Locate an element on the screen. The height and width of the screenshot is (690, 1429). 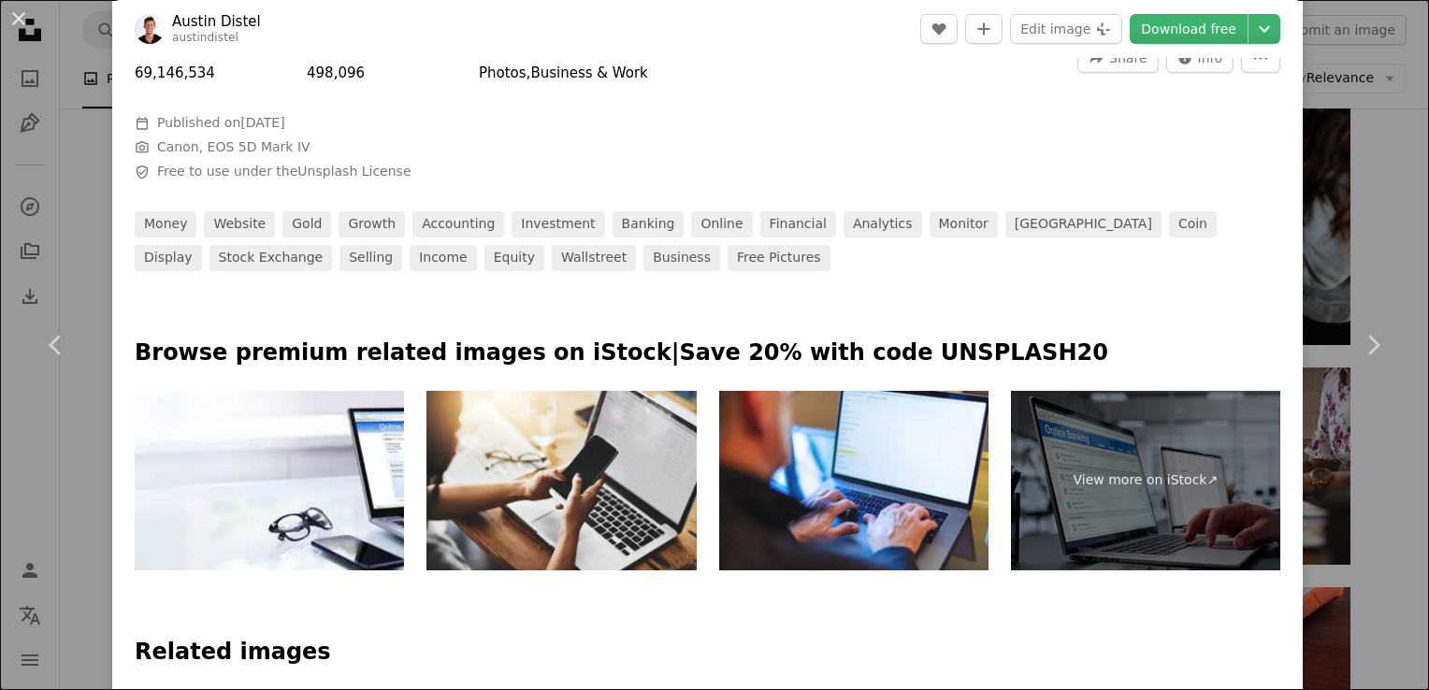
button: Add to Collection is located at coordinates (984, 29).